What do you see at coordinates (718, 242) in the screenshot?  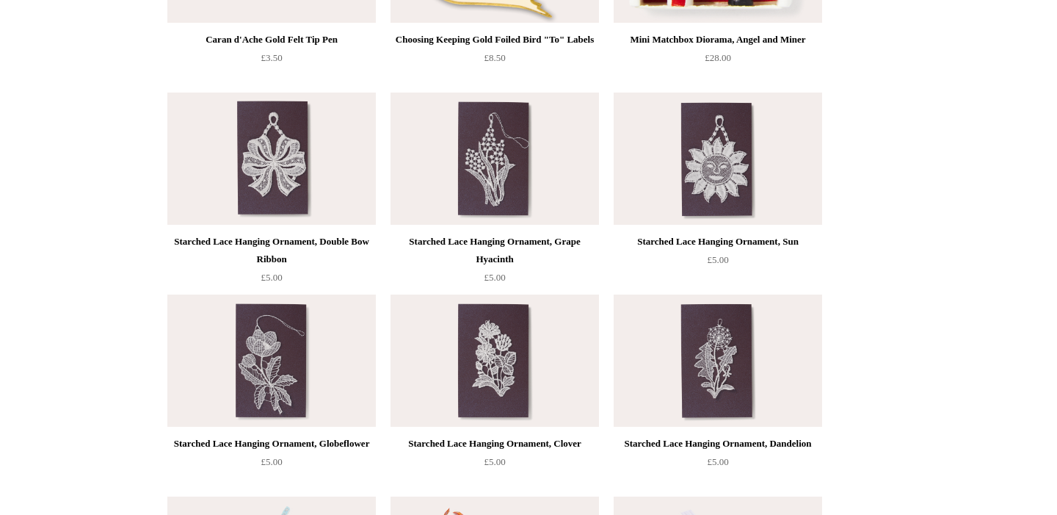 I see `div: Starched Lace Hanging Ornament, Sun` at bounding box center [718, 242].